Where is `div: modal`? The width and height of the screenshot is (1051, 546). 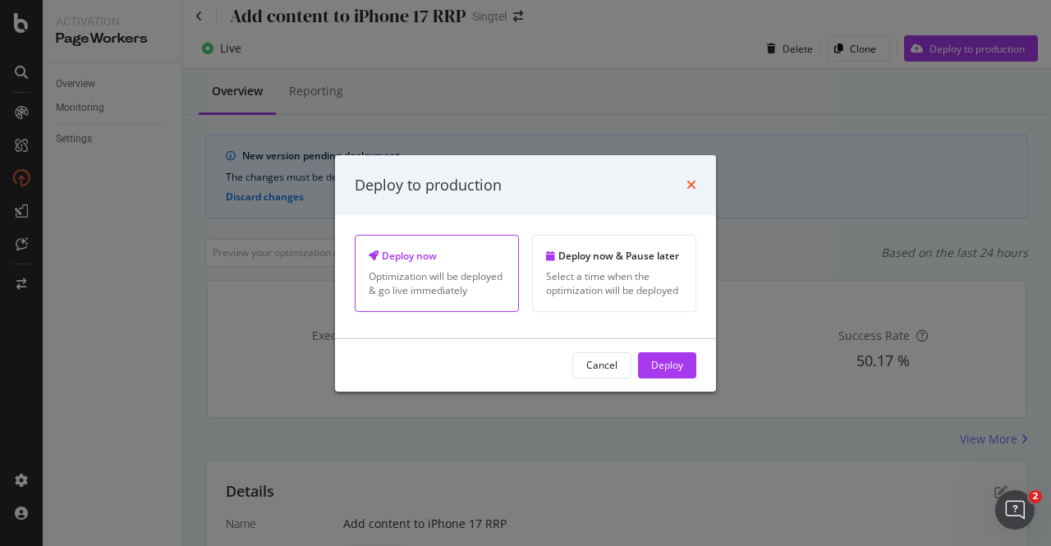 div: modal is located at coordinates (526, 273).